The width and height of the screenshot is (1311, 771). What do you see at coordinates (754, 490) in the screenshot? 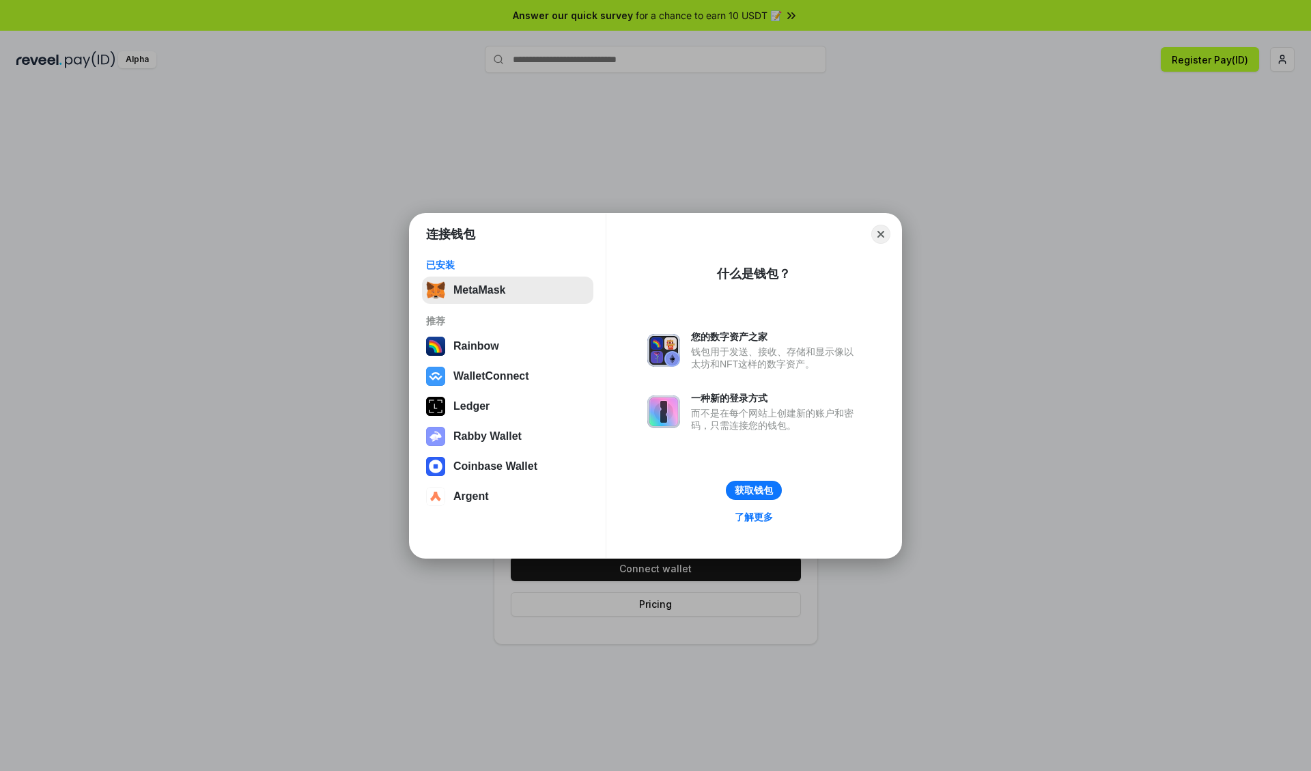
I see `button: 获取钱包` at bounding box center [754, 490].